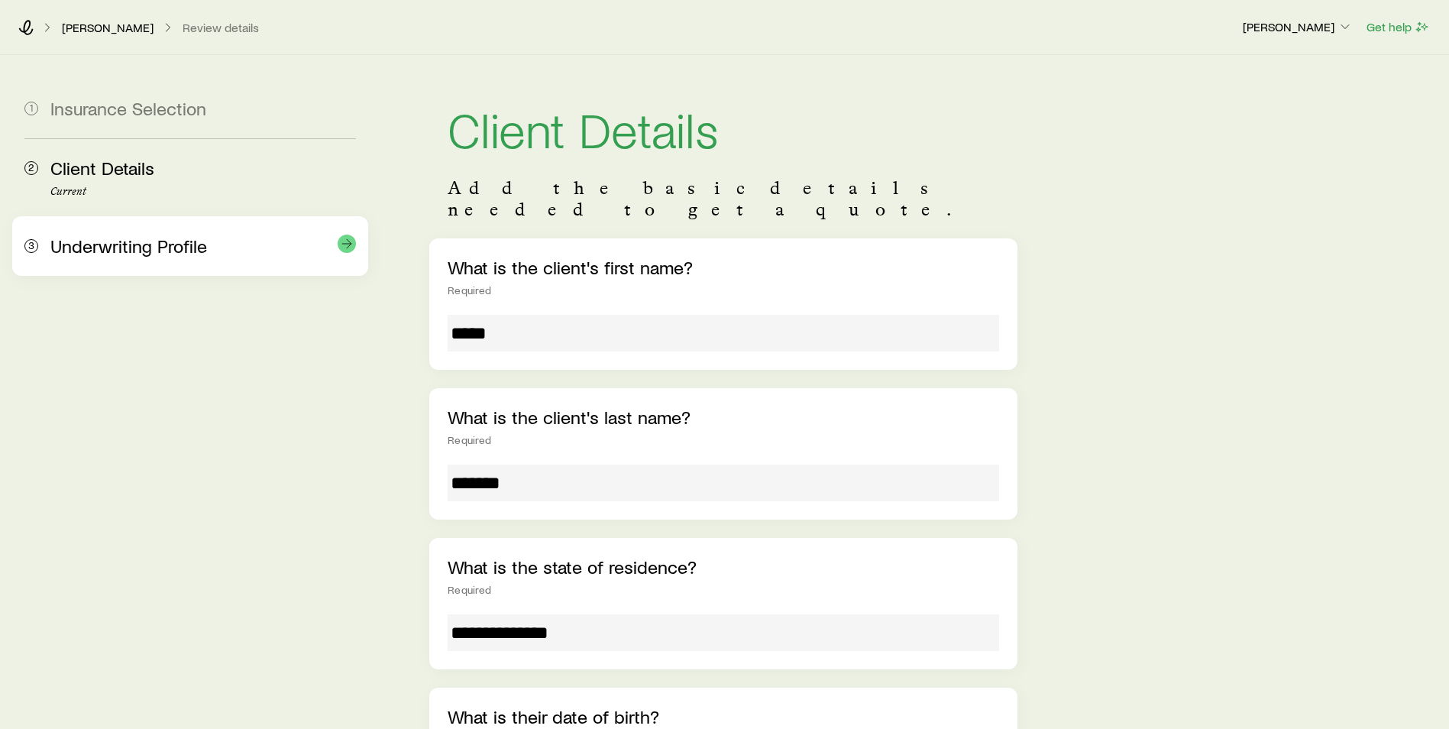 The height and width of the screenshot is (729, 1449). I want to click on span: 2, so click(31, 168).